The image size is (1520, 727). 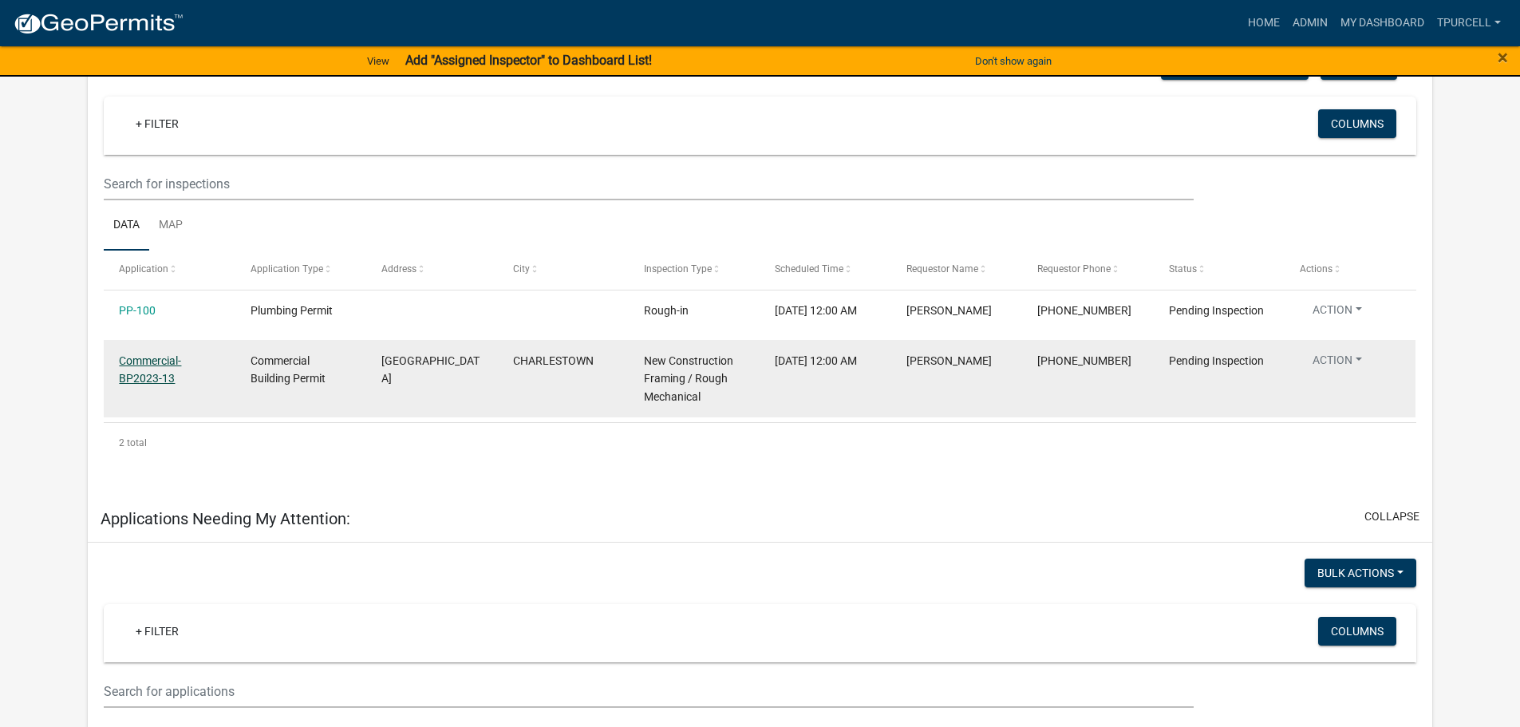 I want to click on datatable-header-cell: Requestor Phone, so click(x=1088, y=270).